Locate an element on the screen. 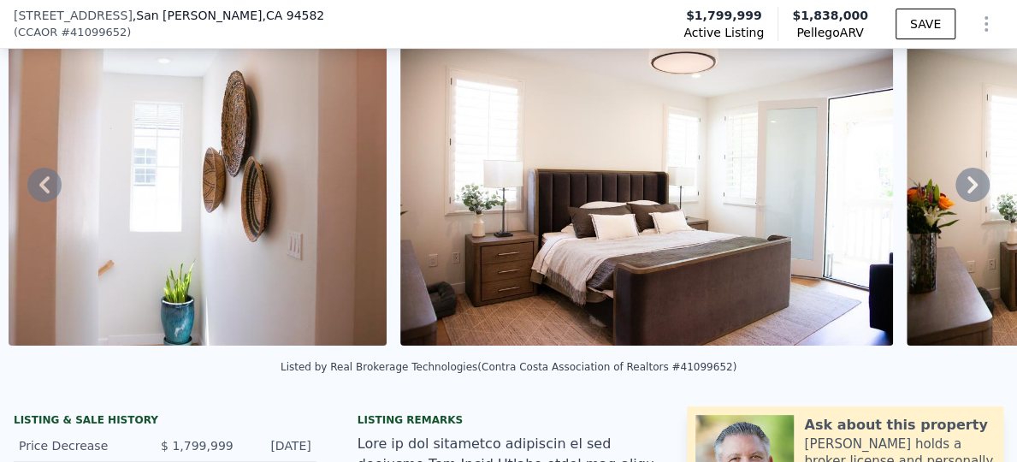 The width and height of the screenshot is (1017, 462). span: CCAOR is located at coordinates (38, 33).